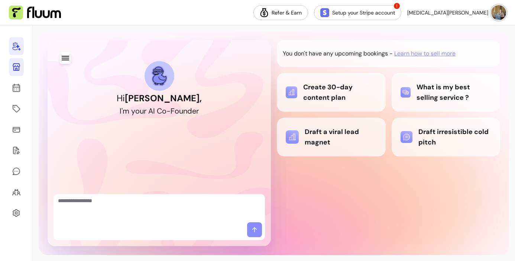 This screenshot has height=261, width=515. I want to click on a: Sales, so click(16, 129).